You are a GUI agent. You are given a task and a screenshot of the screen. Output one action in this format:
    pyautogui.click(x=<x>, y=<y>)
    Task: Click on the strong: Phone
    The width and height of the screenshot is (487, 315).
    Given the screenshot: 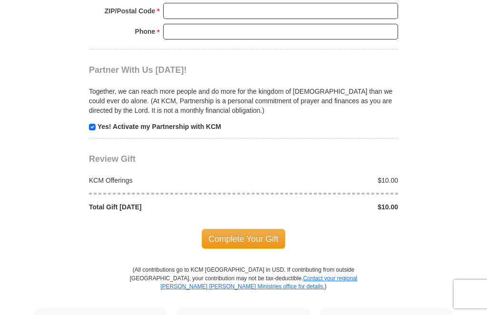 What is the action you would take?
    pyautogui.click(x=145, y=31)
    